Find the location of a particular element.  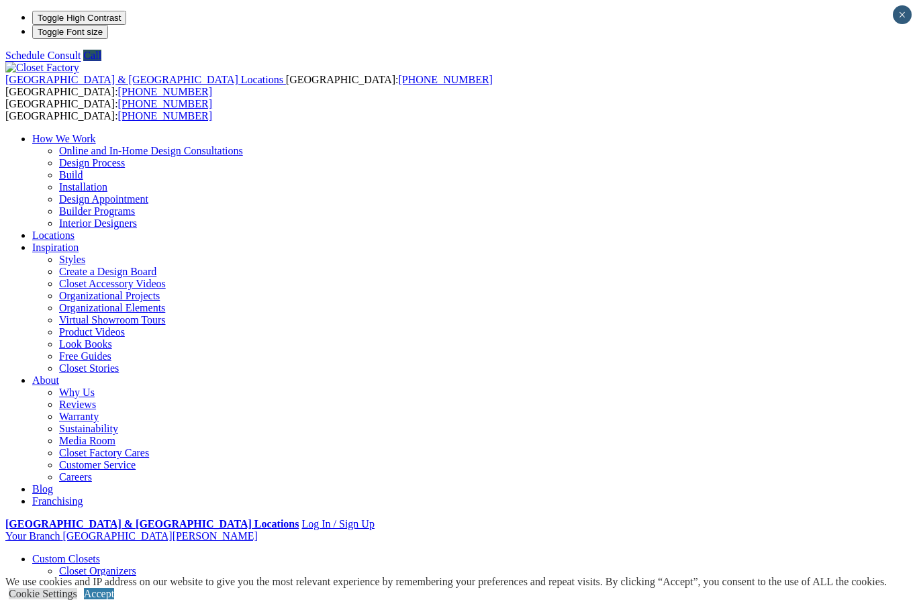

a: Closet Accessory Videos is located at coordinates (112, 283).